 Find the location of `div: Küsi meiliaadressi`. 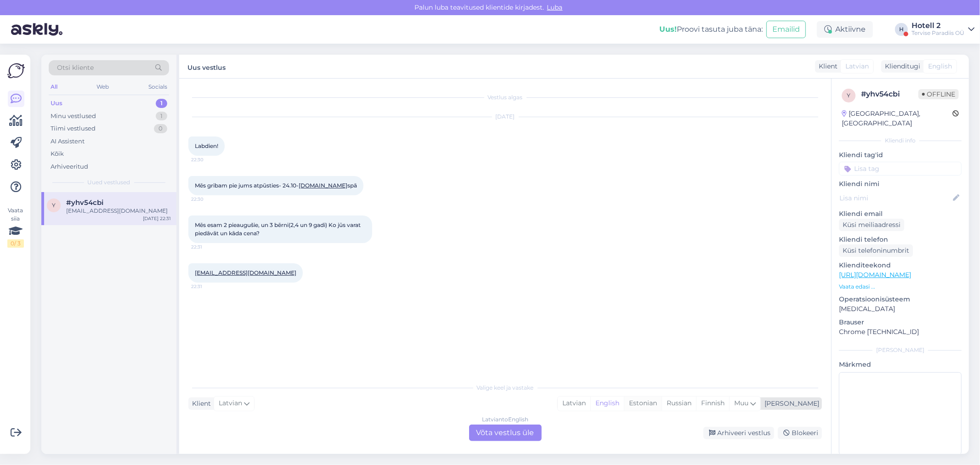

div: Küsi meiliaadressi is located at coordinates (871, 225).